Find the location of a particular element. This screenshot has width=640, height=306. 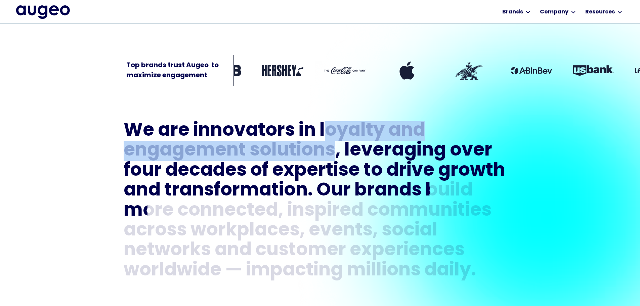

div: solutions, is located at coordinates (295, 151).